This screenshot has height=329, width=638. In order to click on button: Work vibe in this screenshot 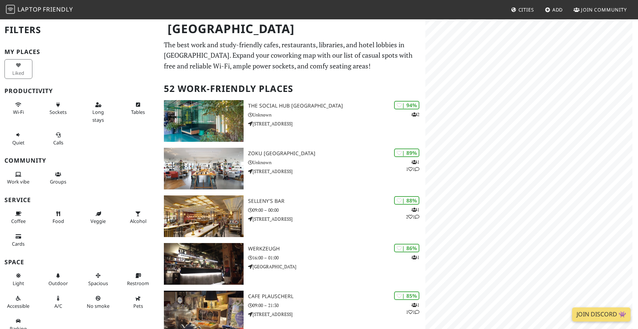, I will do `click(18, 178)`.